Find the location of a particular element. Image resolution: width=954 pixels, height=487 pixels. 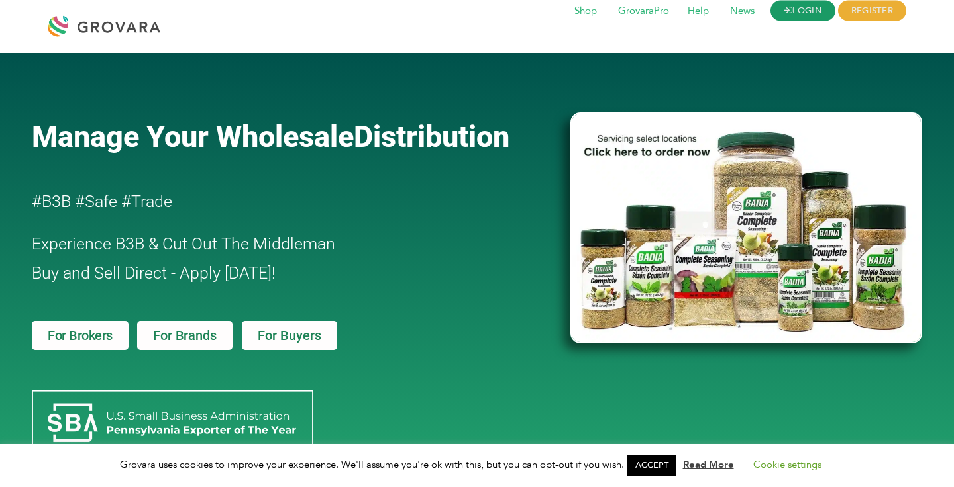

span: For Brokers is located at coordinates (80, 336).